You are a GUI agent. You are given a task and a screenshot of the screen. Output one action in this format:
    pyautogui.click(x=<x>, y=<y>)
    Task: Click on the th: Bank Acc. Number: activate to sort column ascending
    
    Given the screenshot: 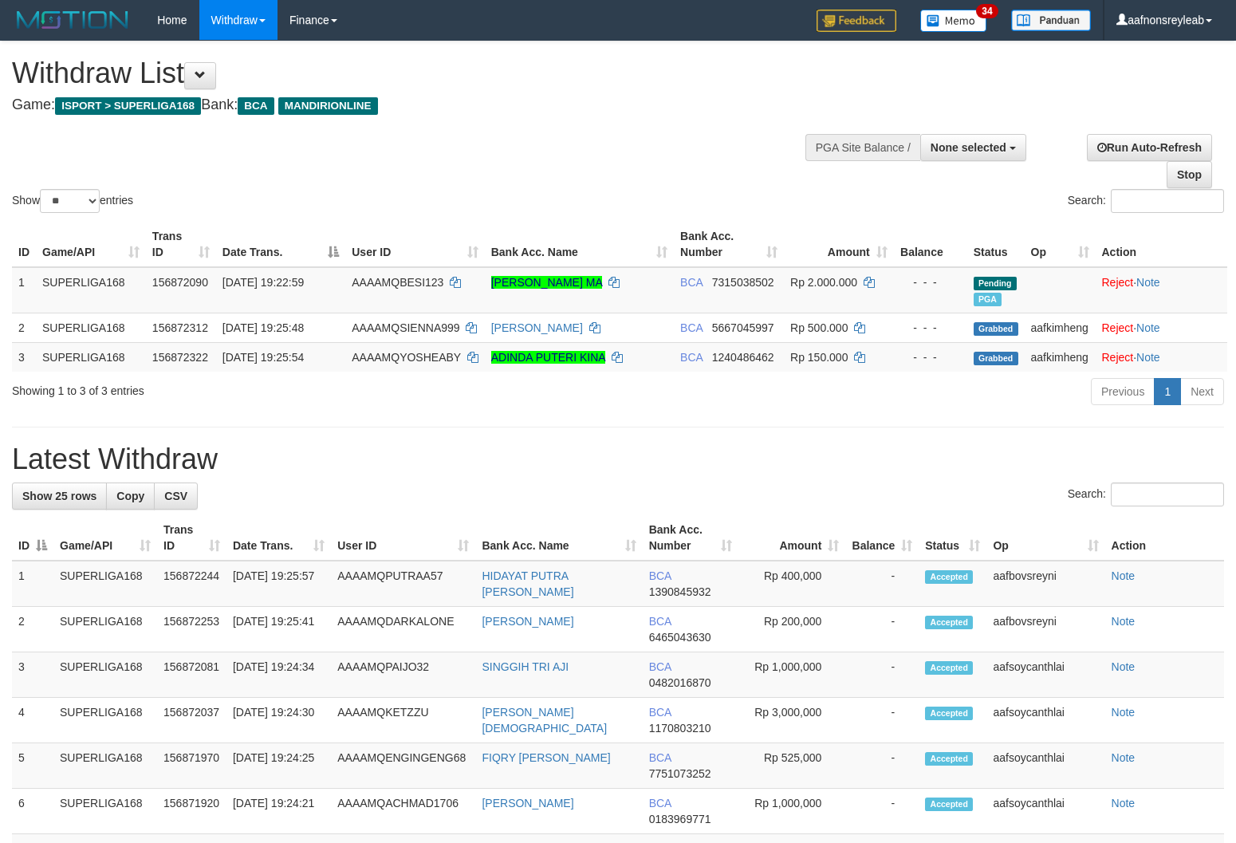 What is the action you would take?
    pyautogui.click(x=729, y=244)
    